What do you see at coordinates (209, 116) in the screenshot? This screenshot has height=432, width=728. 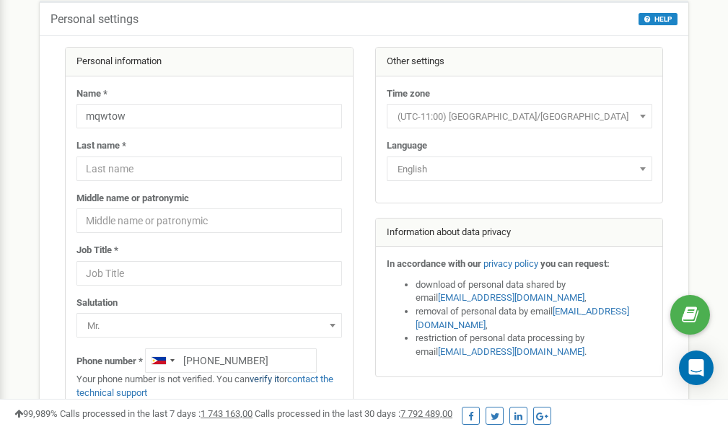 I see `input: Name` at bounding box center [209, 116].